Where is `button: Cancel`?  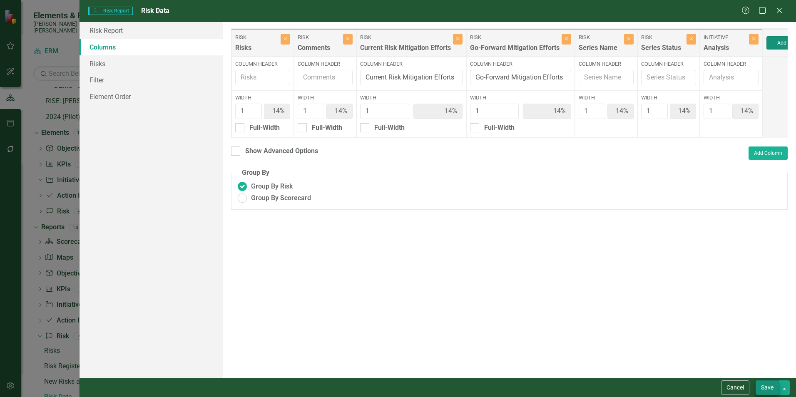 button: Cancel is located at coordinates (735, 388).